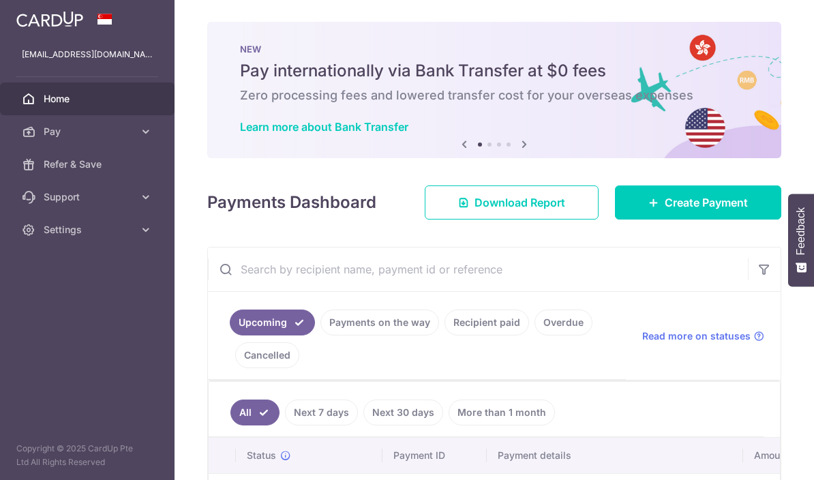 This screenshot has width=814, height=480. I want to click on th: Payment details, so click(615, 455).